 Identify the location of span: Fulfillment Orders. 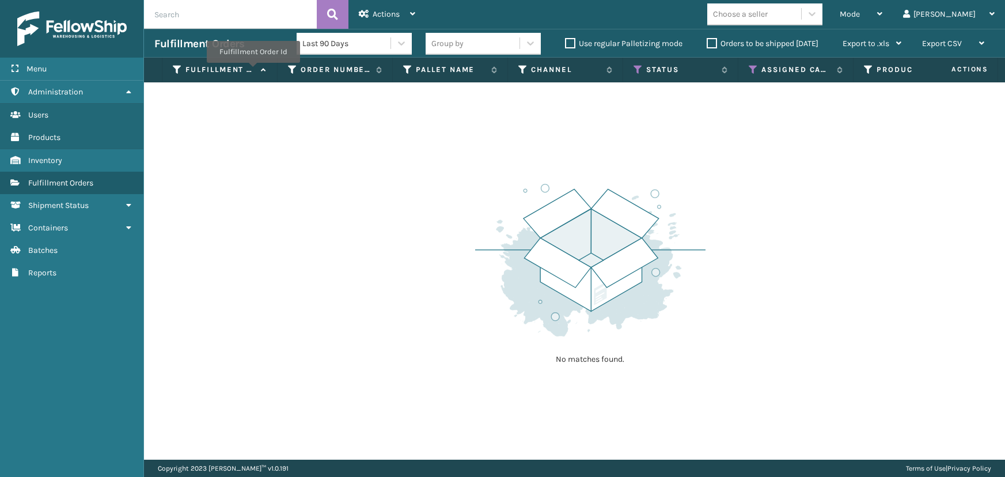
(60, 183).